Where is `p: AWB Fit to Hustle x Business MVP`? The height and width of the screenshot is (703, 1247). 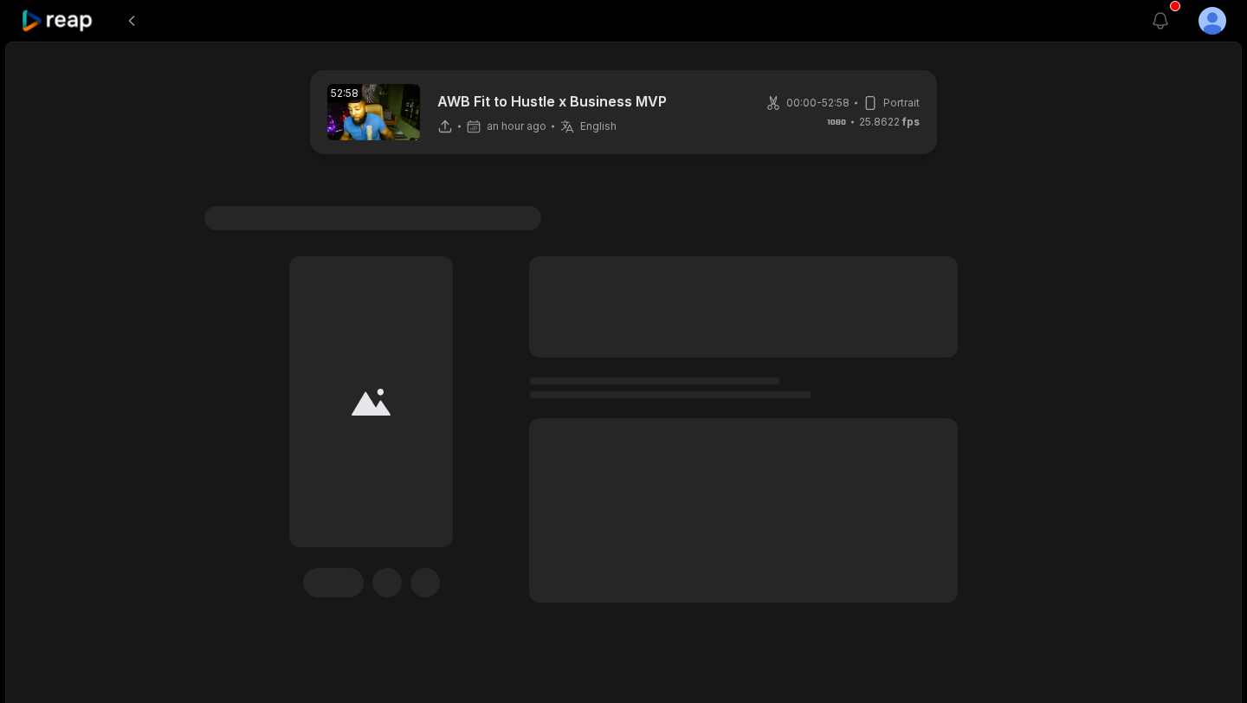
p: AWB Fit to Hustle x Business MVP is located at coordinates (552, 101).